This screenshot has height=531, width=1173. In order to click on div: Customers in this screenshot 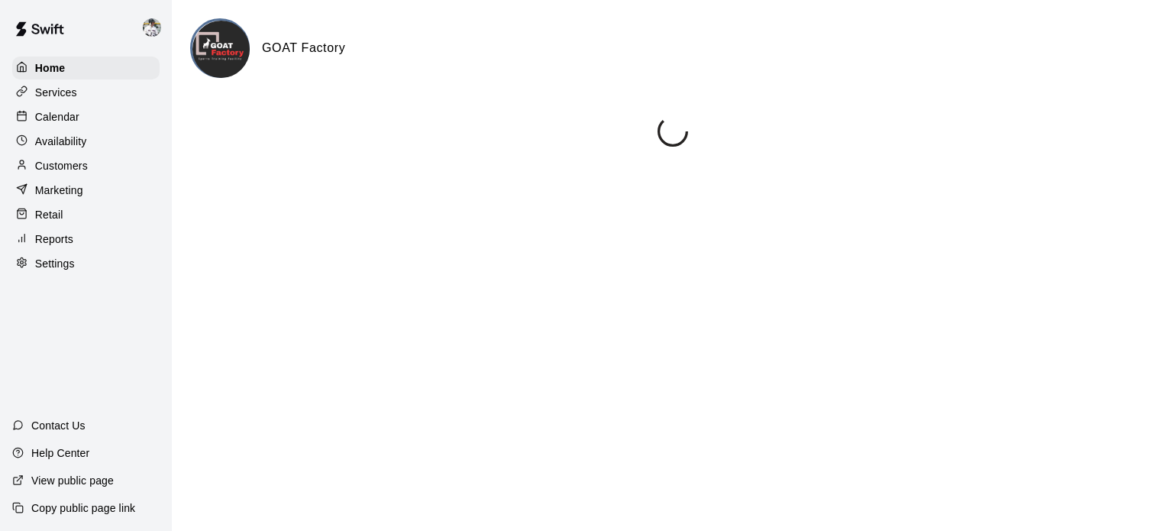, I will do `click(86, 166)`.